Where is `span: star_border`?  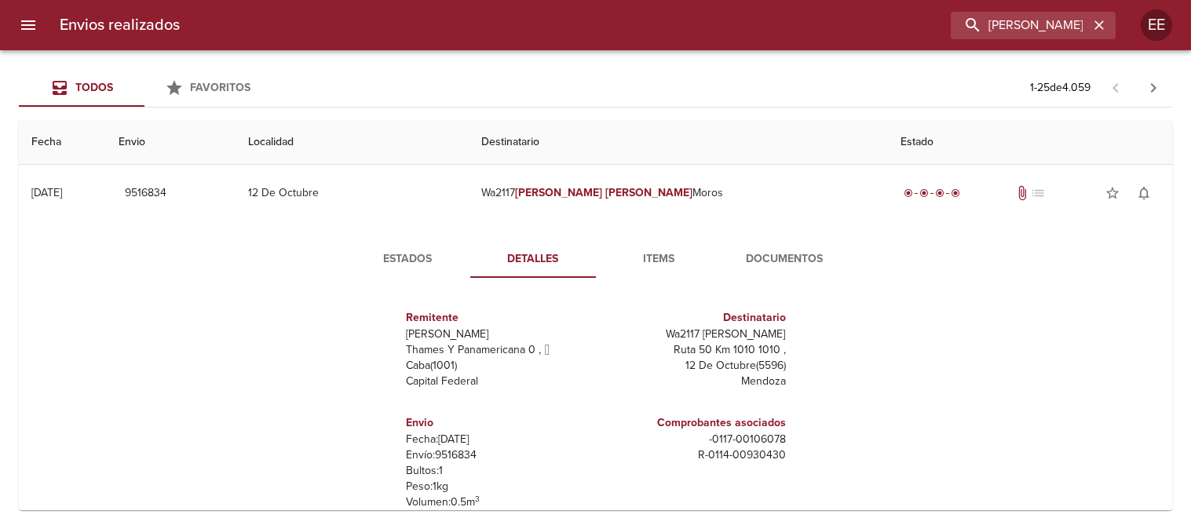 span: star_border is located at coordinates (1112, 193).